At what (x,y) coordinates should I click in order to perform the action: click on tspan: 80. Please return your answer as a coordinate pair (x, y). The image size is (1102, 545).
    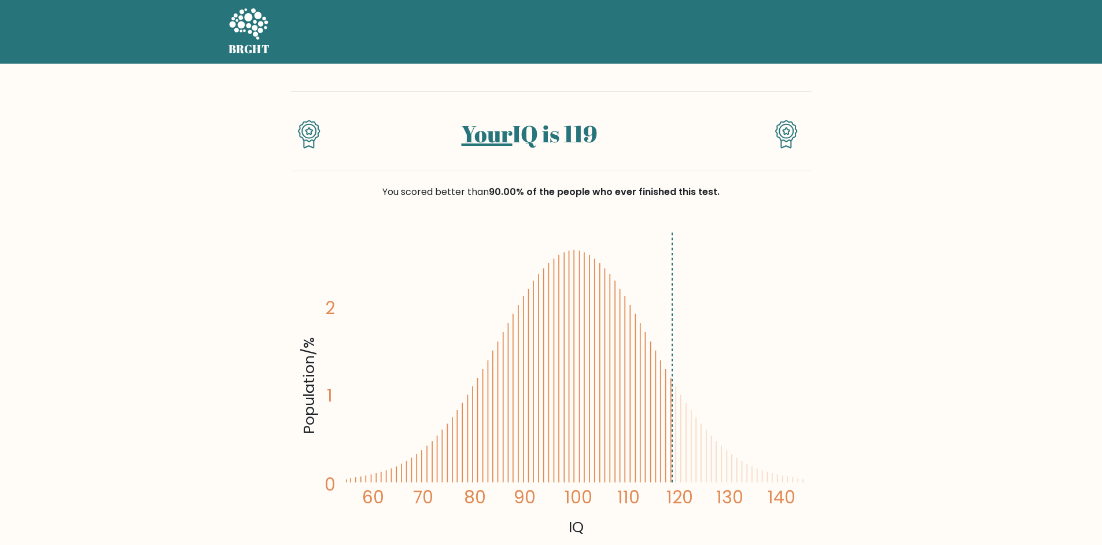
    Looking at the image, I should click on (474, 497).